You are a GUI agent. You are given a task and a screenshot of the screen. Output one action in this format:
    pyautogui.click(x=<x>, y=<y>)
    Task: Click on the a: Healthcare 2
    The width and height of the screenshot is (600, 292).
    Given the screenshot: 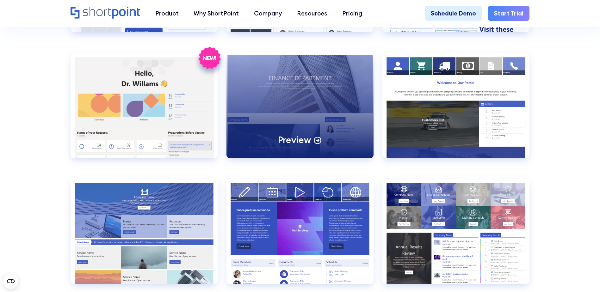 What is the action you would take?
    pyautogui.click(x=144, y=112)
    